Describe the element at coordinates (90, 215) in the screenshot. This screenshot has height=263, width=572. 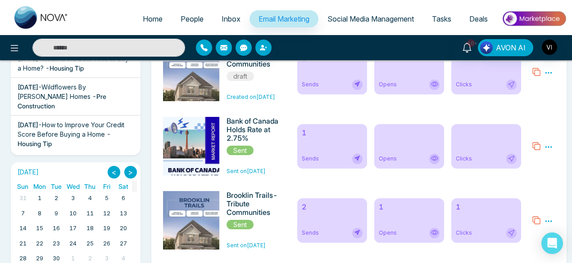
I see `td: September 11, 2025` at that location.